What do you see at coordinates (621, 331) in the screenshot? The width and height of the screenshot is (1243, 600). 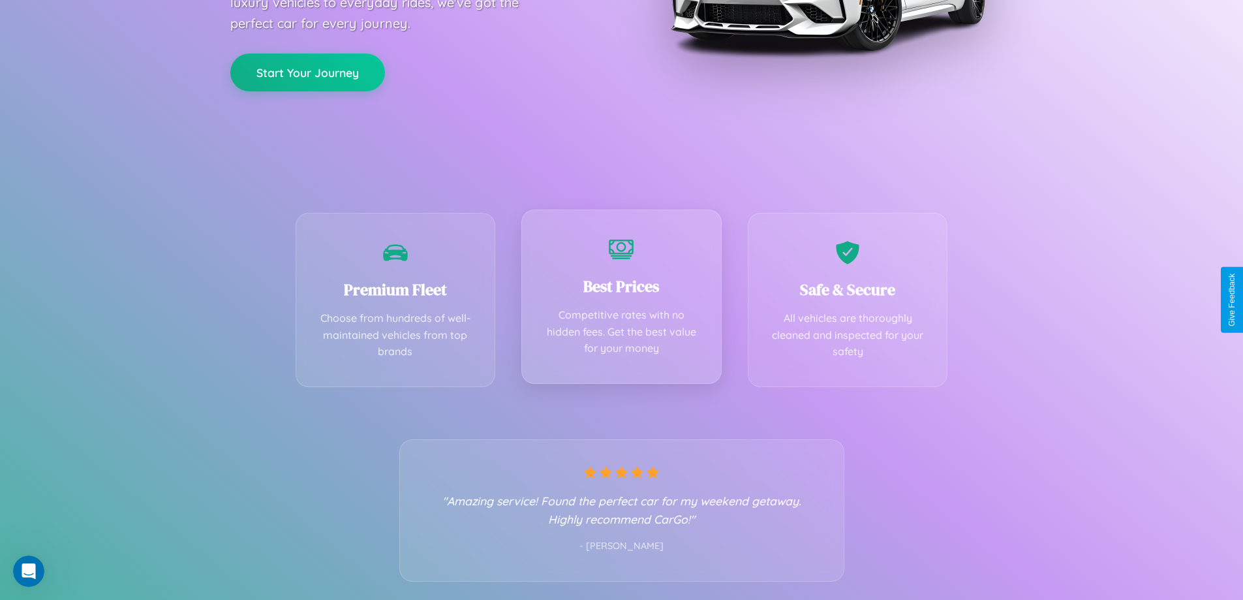 I see `p: Competitive rates with no hidden fees. Get the best value for your money` at bounding box center [621, 331].